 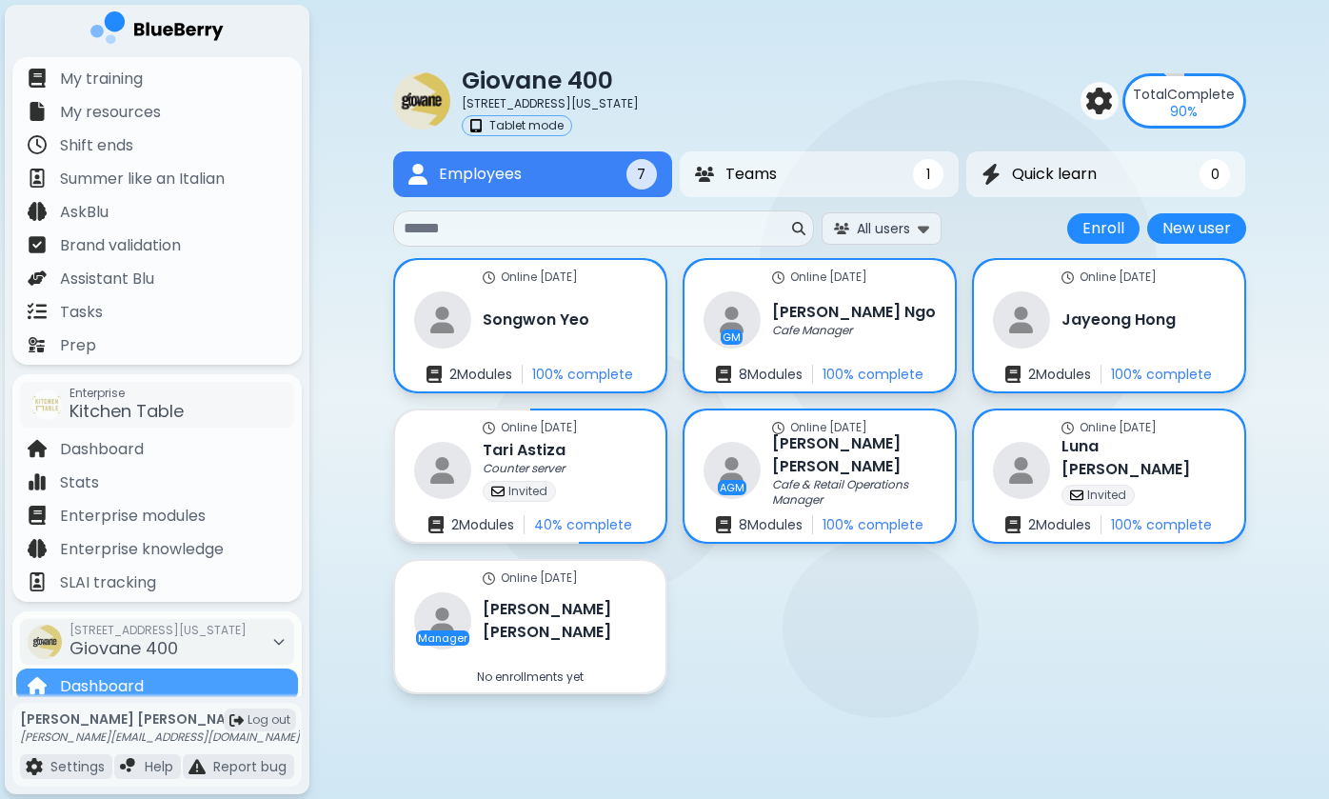 I want to click on img: Employees, so click(x=418, y=174).